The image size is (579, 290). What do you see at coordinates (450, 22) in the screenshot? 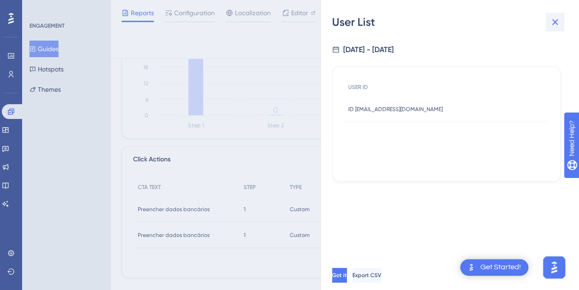
I see `div: User List` at bounding box center [450, 22].